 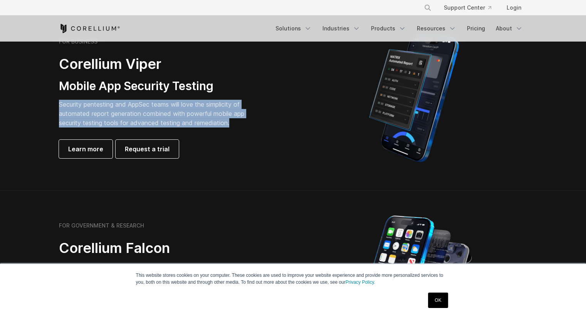 I want to click on h6: FOR GOVERNMENT & RESEARCH, so click(x=101, y=226).